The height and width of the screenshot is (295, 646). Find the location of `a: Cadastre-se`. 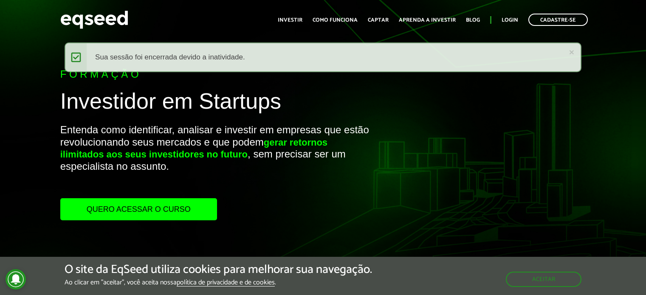

a: Cadastre-se is located at coordinates (558, 20).